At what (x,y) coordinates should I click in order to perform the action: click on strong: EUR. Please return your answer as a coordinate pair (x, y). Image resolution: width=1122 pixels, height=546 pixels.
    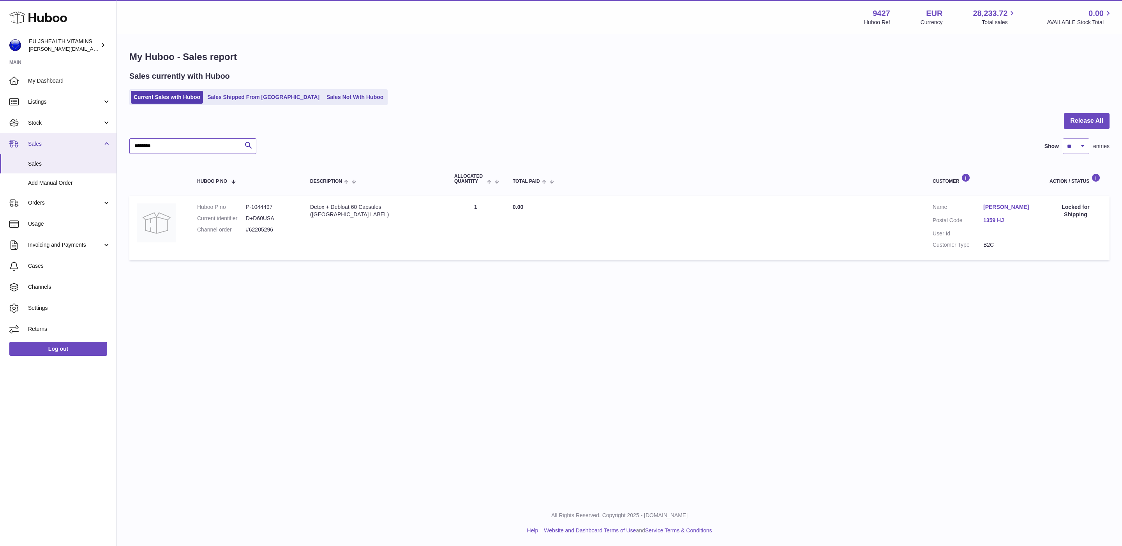
    Looking at the image, I should click on (934, 13).